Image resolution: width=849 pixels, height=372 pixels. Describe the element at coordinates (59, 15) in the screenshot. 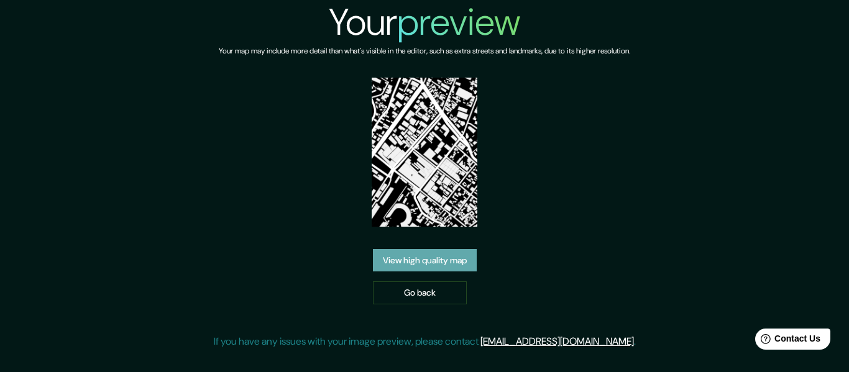

I see `span: Contact Us` at that location.